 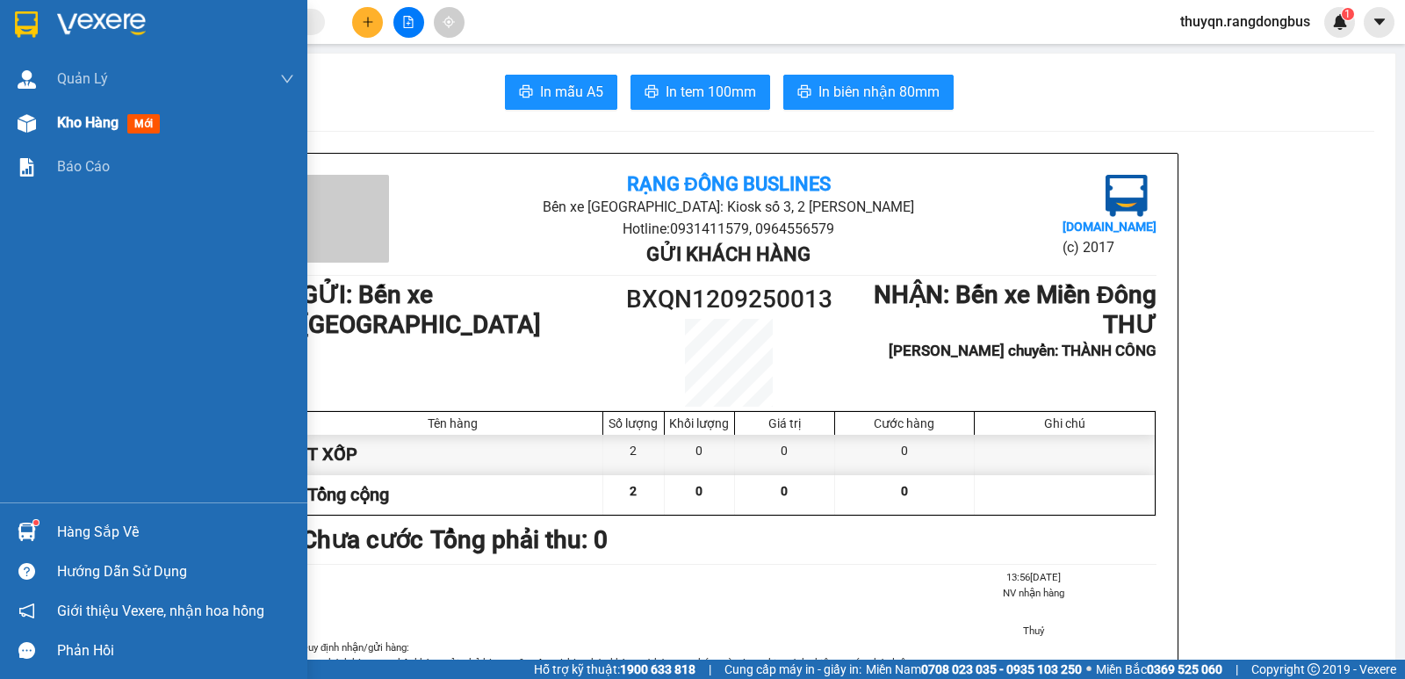 What do you see at coordinates (227, 25) in the screenshot?
I see `span: Nhận:` at bounding box center [227, 25].